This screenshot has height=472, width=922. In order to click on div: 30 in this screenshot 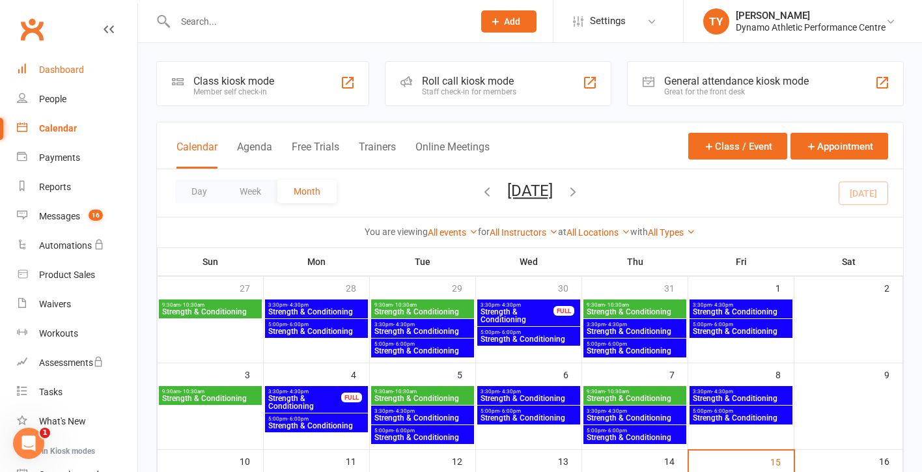, I will do `click(570, 287)`.